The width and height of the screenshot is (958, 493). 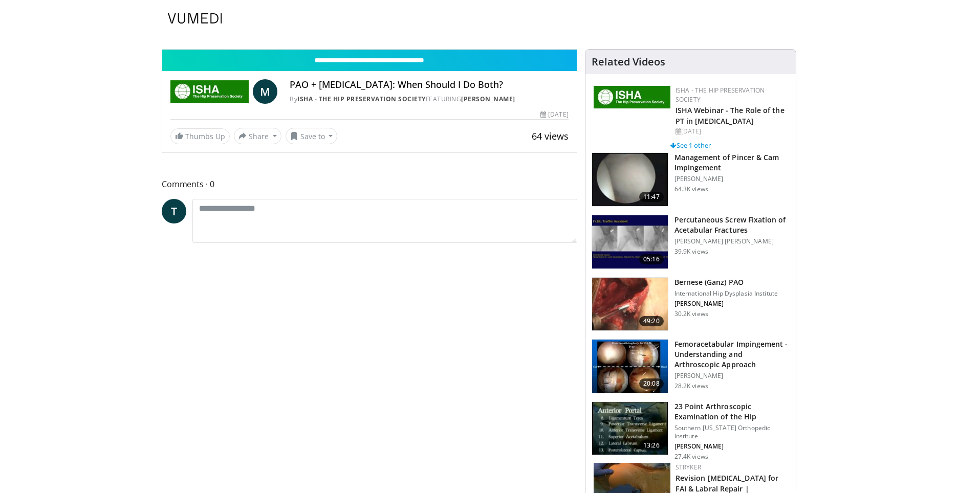 What do you see at coordinates (692, 386) in the screenshot?
I see `p: 28.2K views` at bounding box center [692, 386].